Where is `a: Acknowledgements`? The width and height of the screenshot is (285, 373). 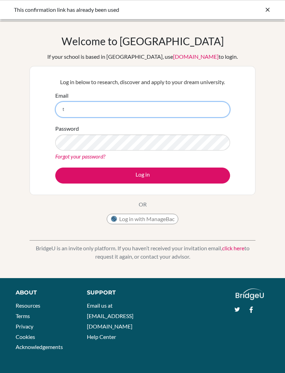 a: Acknowledgements is located at coordinates (39, 346).